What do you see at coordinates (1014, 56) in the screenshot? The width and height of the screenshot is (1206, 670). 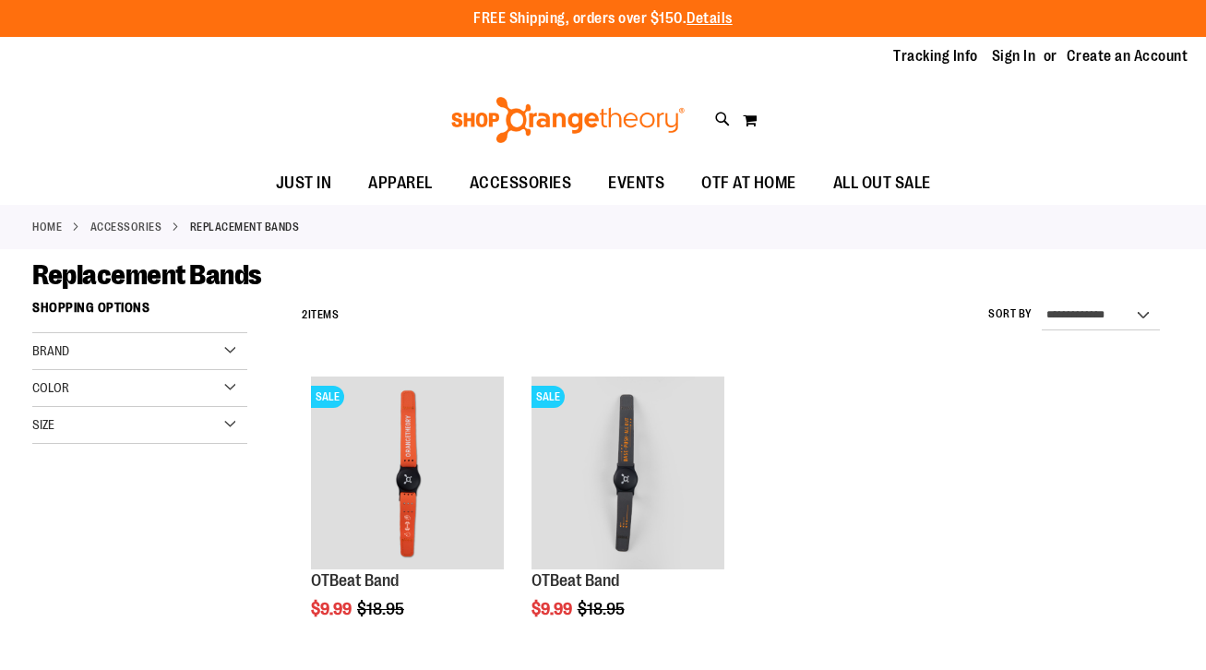 I see `a: Sign In` at bounding box center [1014, 56].